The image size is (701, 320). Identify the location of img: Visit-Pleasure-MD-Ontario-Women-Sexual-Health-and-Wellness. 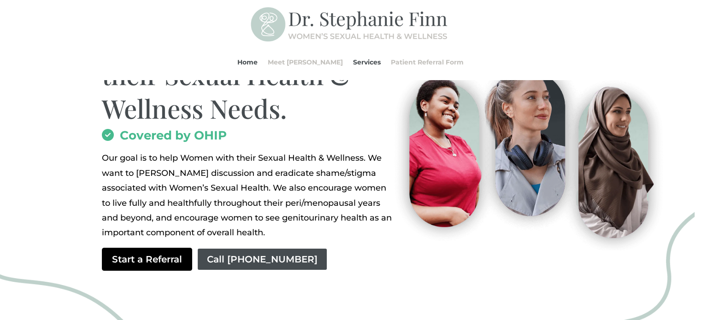
(526, 152).